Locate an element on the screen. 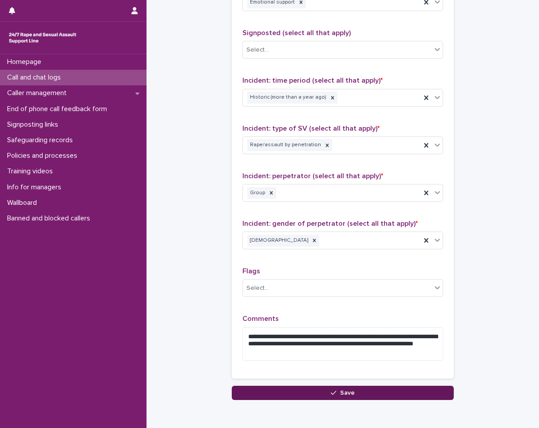 The width and height of the screenshot is (539, 428). p: Signposting links is located at coordinates (34, 124).